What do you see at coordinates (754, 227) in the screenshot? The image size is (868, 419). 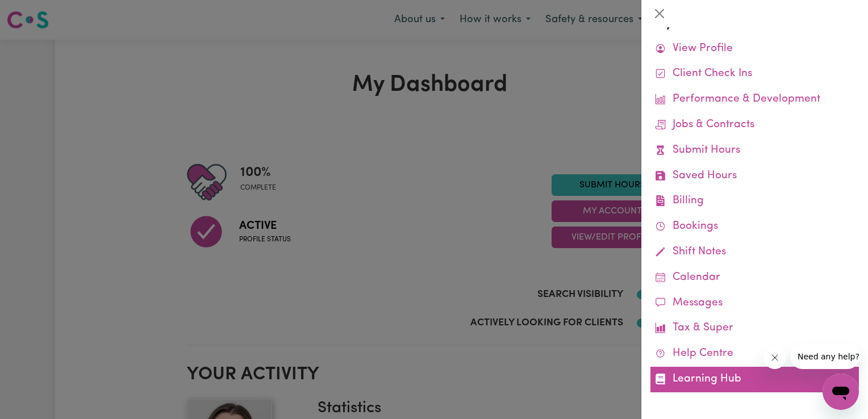 I see `a: Bookings` at bounding box center [754, 227].